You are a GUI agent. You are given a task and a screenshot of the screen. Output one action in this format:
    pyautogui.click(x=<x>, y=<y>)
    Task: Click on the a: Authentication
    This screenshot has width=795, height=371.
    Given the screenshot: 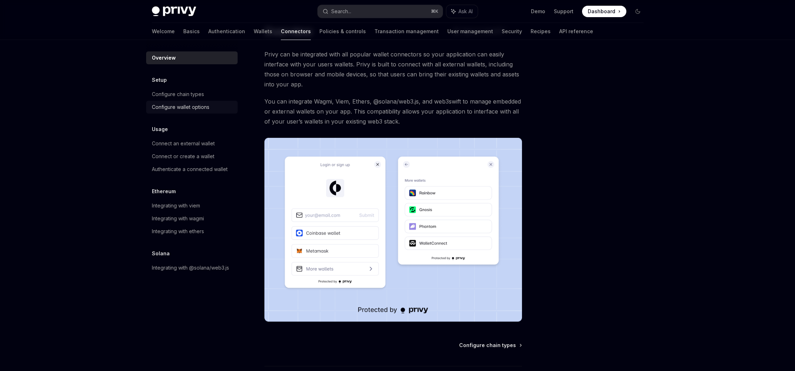 What is the action you would take?
    pyautogui.click(x=227, y=31)
    